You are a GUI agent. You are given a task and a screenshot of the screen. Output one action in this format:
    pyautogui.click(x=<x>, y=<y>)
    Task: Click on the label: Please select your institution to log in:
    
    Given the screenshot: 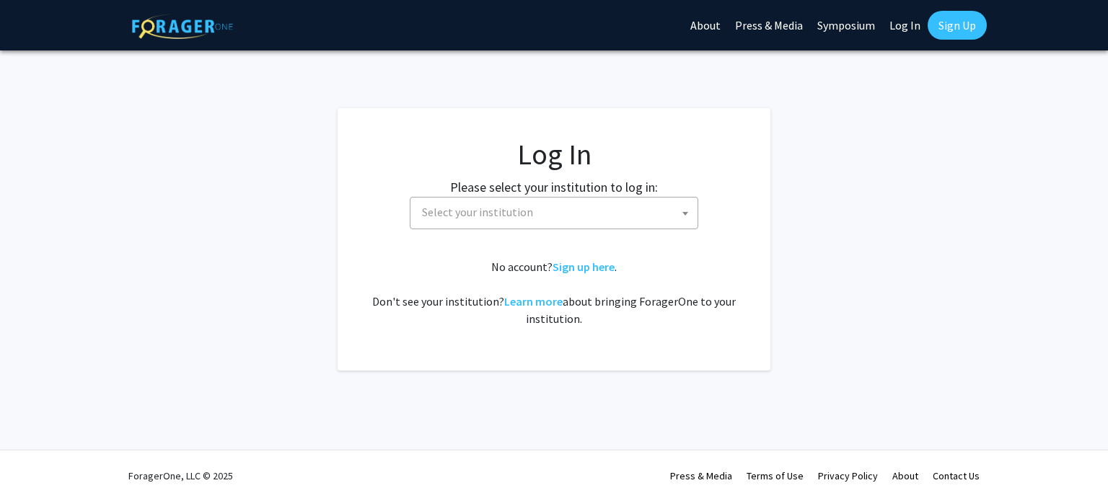 What is the action you would take?
    pyautogui.click(x=554, y=187)
    